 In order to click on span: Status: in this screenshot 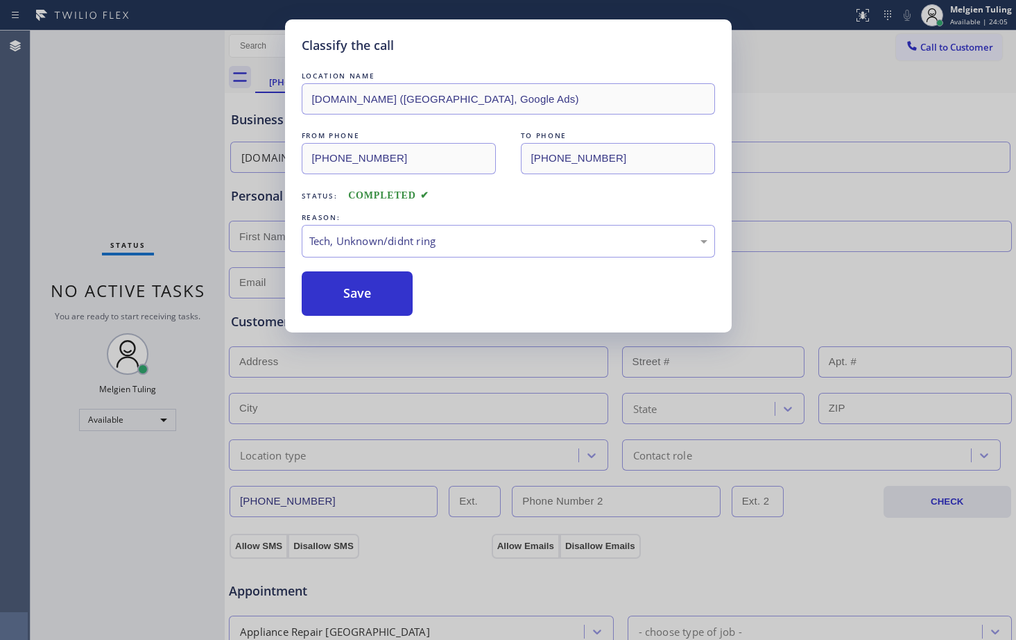, I will do `click(320, 196)`.